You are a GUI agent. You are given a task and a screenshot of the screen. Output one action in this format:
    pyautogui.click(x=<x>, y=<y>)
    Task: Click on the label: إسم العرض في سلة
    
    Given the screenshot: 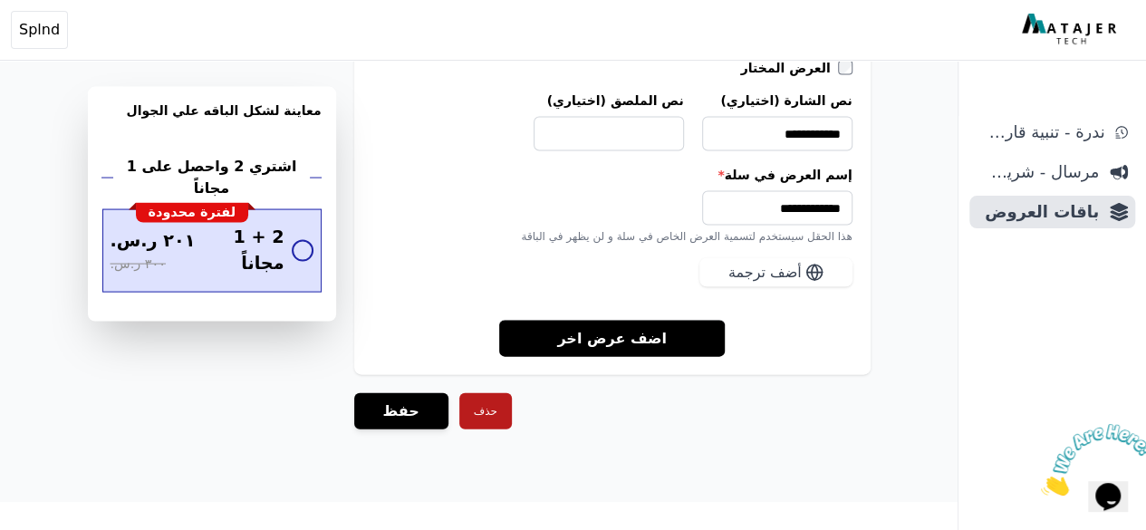 What is the action you would take?
    pyautogui.click(x=613, y=175)
    